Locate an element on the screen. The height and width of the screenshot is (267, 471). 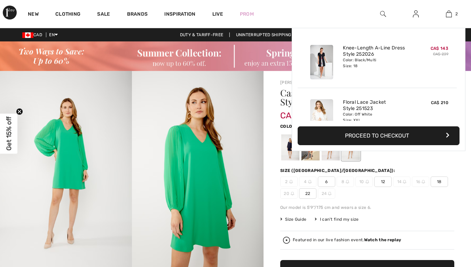
span: 20 is located at coordinates (289, 194).